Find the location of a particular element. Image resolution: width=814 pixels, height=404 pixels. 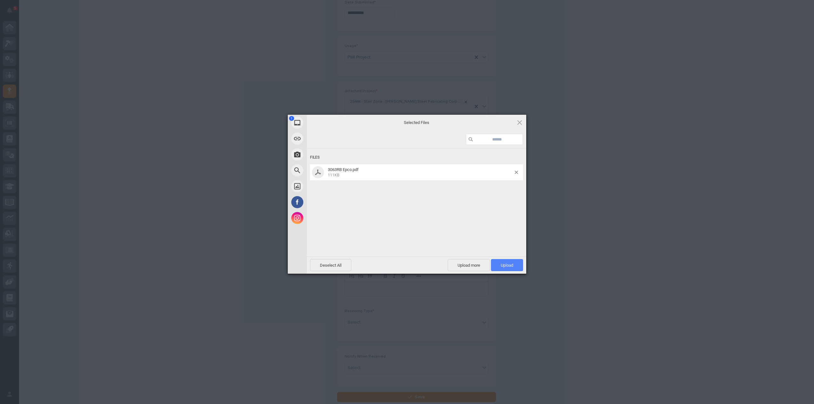

span: Upload more is located at coordinates (469, 265).